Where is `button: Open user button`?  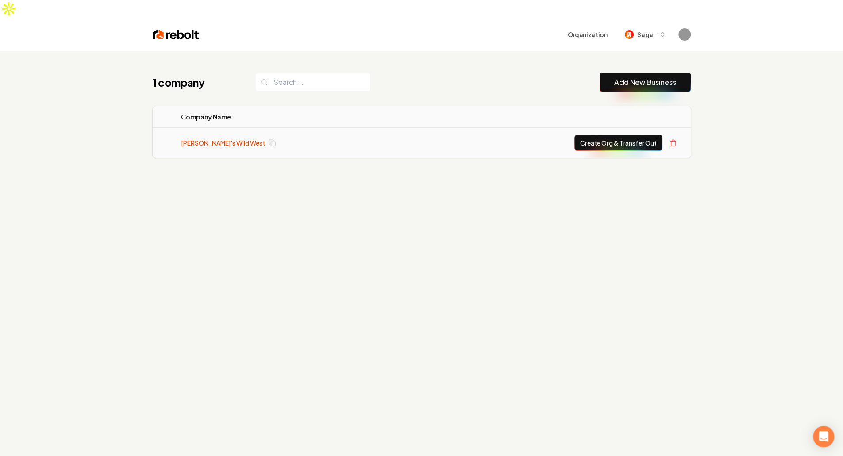 button: Open user button is located at coordinates (684, 35).